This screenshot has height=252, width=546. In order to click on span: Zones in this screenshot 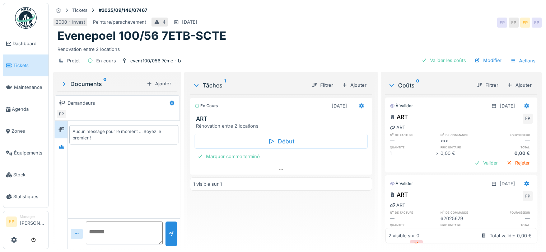, I will do `click(28, 131)`.